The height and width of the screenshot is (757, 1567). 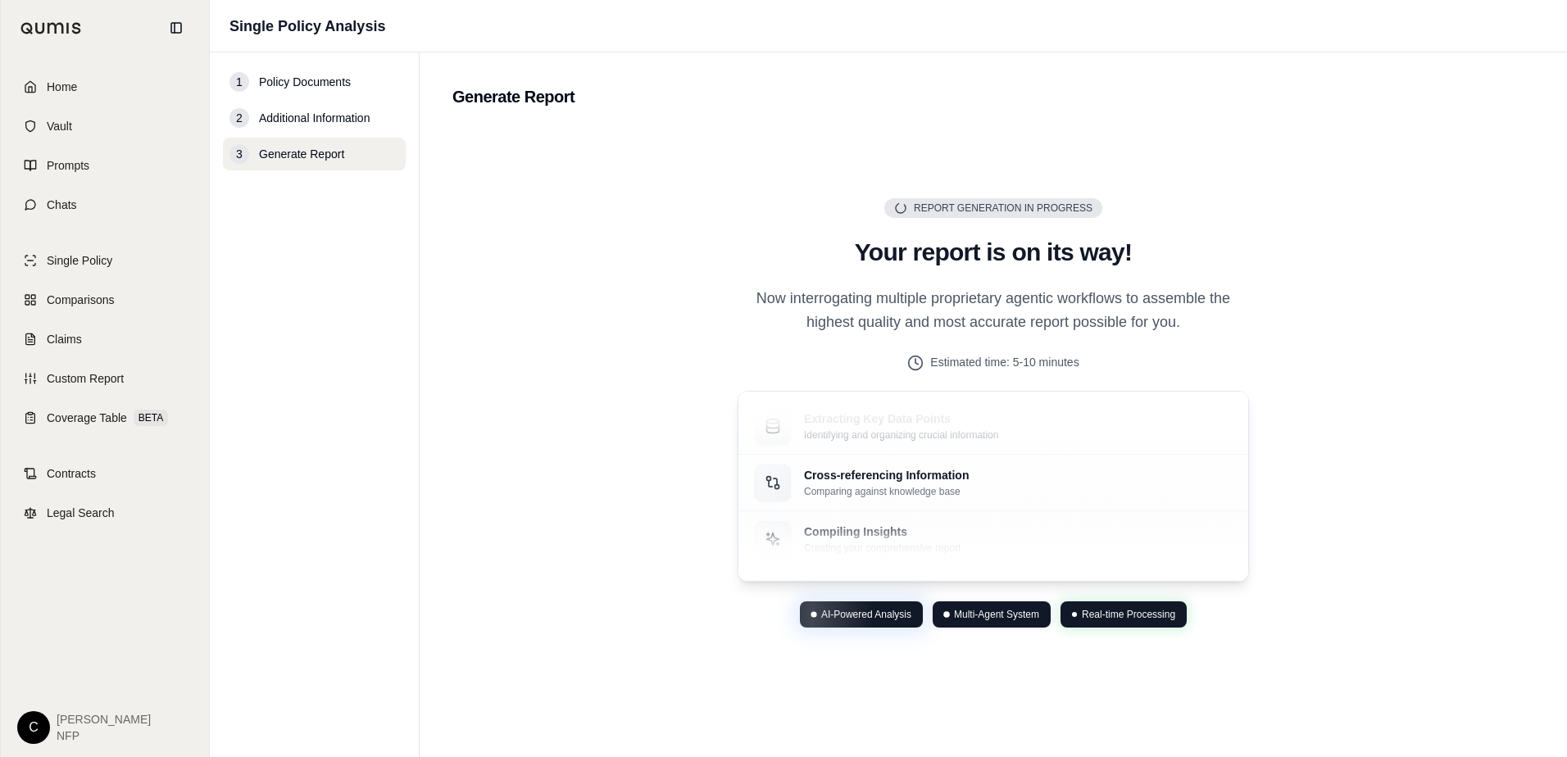 What do you see at coordinates (61, 87) in the screenshot?
I see `span: Home` at bounding box center [61, 87].